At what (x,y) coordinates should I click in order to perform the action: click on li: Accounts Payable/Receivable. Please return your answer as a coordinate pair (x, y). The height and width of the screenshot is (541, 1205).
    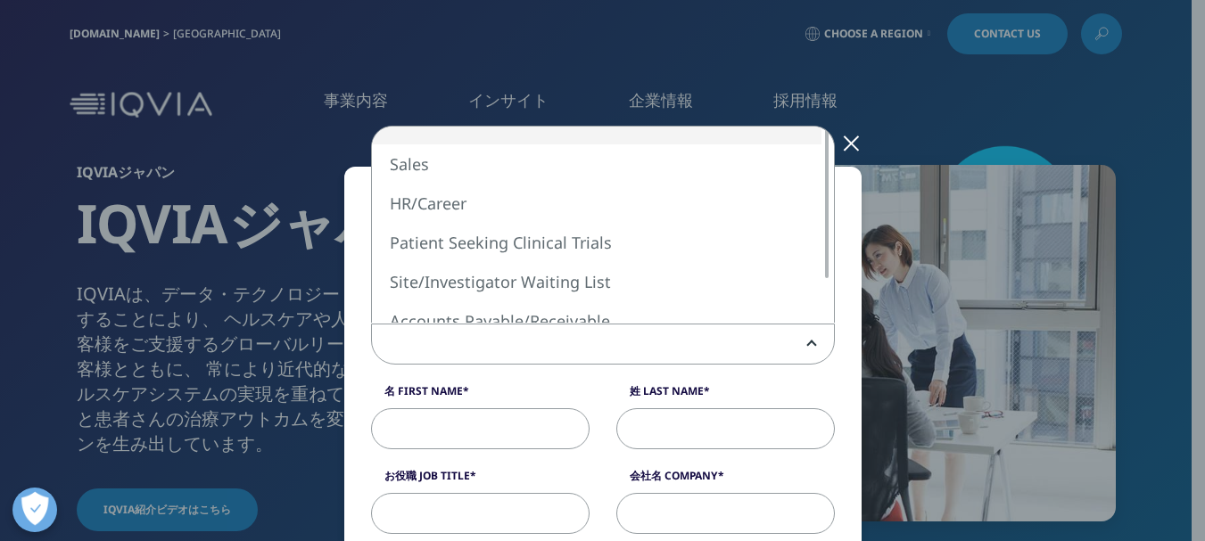
    Looking at the image, I should click on (597, 321).